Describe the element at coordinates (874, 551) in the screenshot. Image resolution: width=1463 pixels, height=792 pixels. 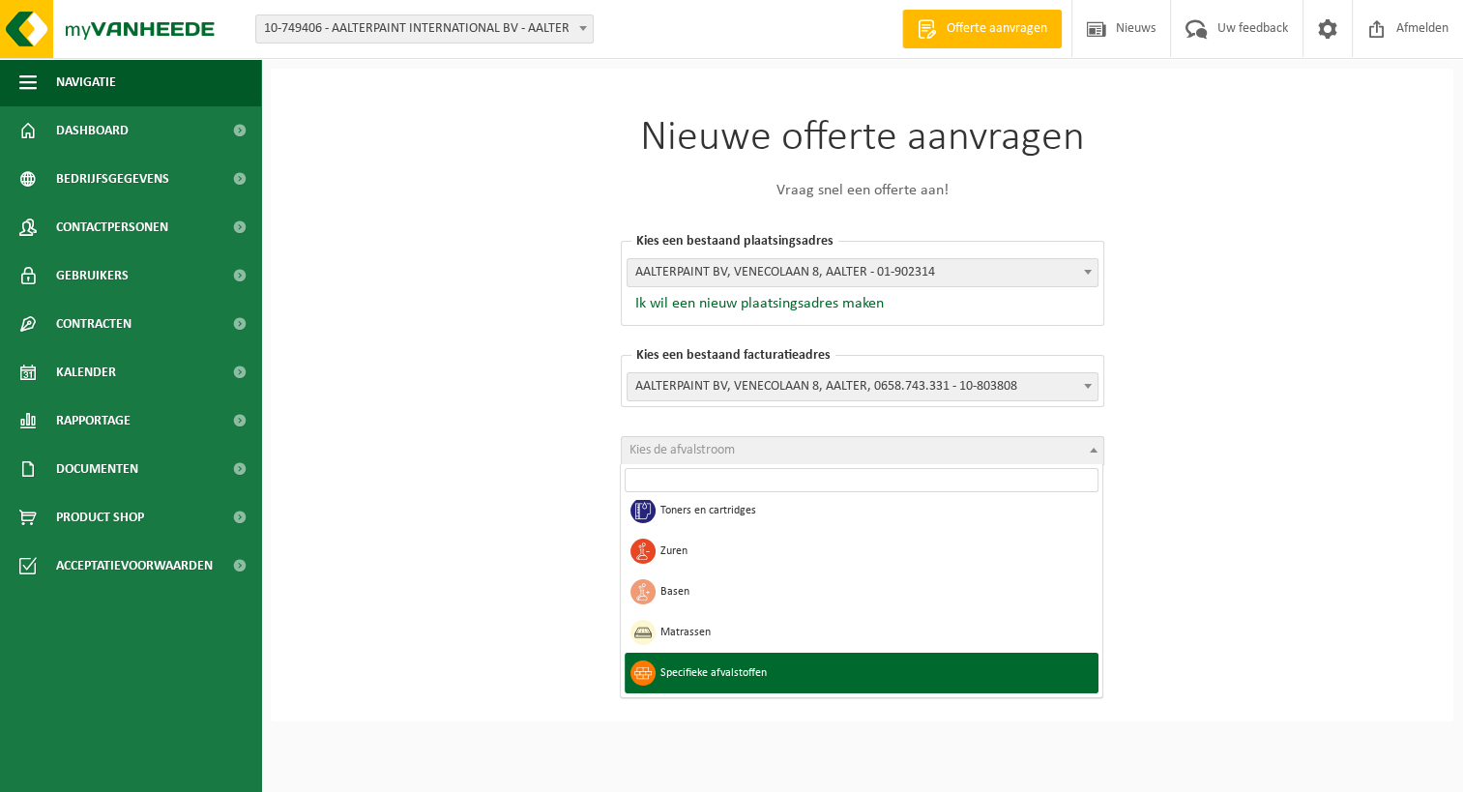
I see `span: Zuren` at that location.